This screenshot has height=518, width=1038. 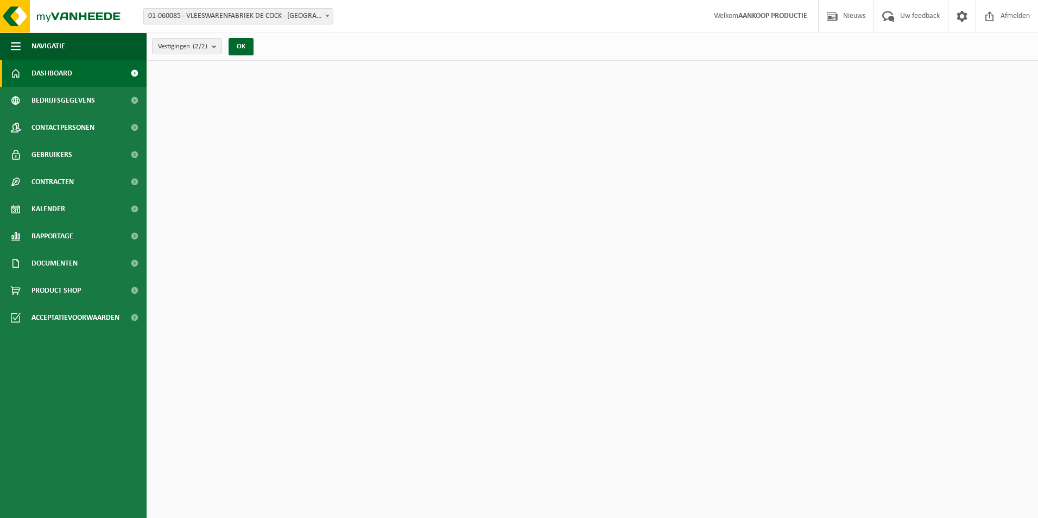 I want to click on count: (2/2), so click(x=200, y=46).